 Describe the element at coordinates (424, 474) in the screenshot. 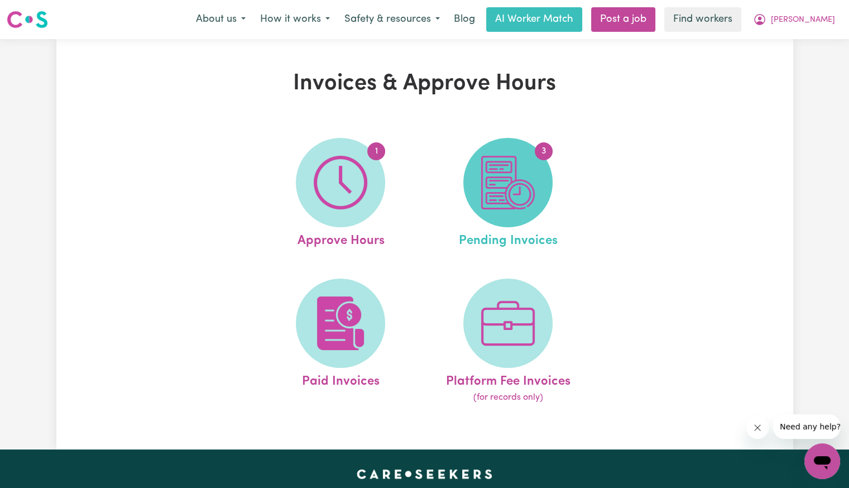

I see `a: Careseekers home page` at that location.